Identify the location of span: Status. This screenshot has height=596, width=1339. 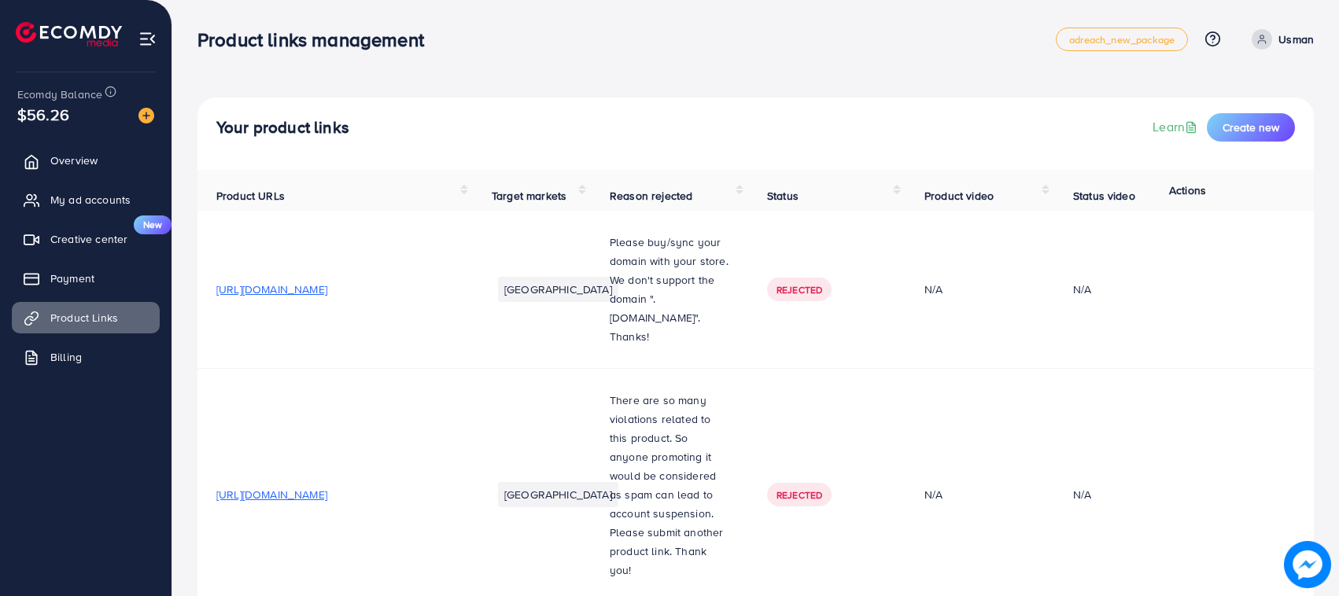
(783, 196).